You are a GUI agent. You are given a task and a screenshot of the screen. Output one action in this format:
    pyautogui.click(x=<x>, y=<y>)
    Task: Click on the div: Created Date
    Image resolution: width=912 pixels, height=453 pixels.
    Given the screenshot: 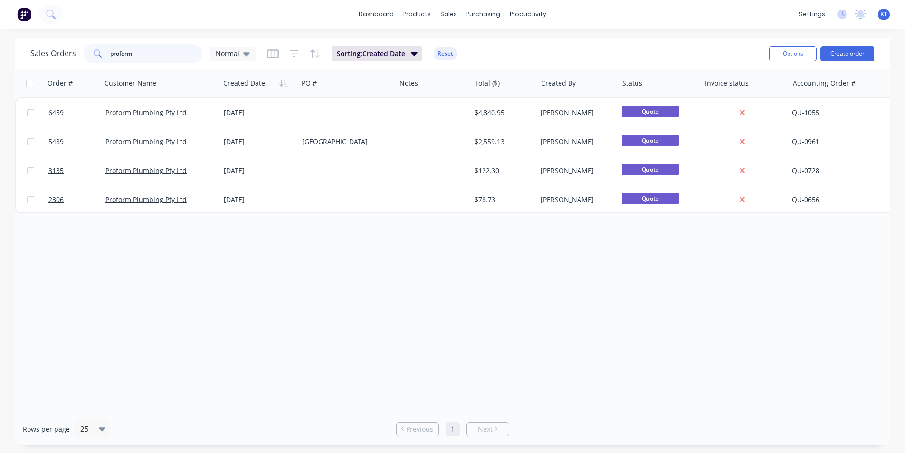 What is the action you would take?
    pyautogui.click(x=244, y=83)
    